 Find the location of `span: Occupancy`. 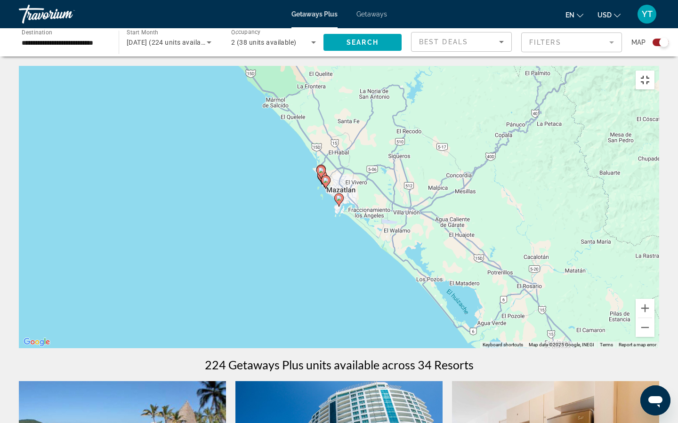

span: Occupancy is located at coordinates (246, 32).